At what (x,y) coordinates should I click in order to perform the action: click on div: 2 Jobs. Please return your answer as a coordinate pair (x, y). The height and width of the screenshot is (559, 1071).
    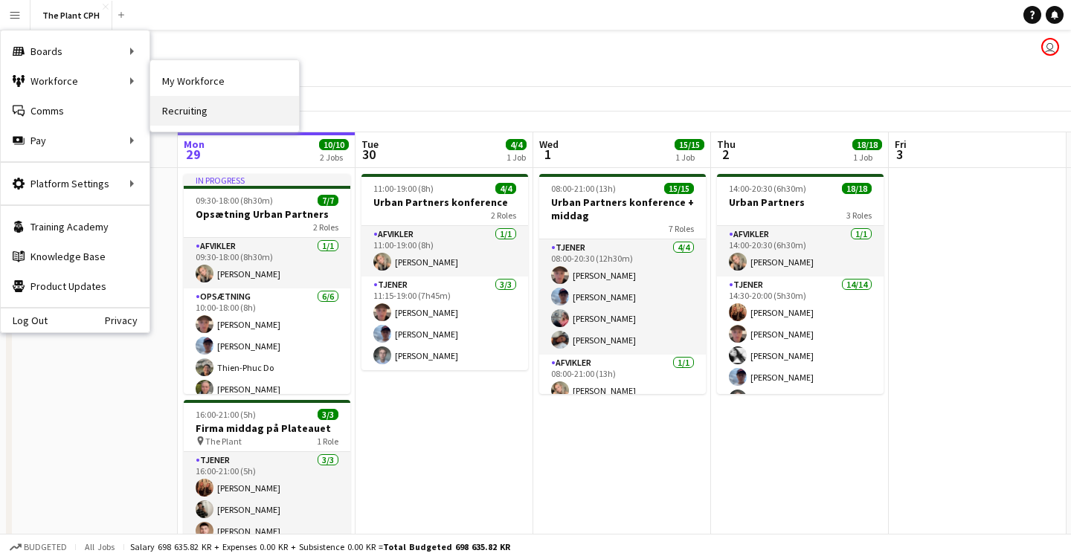
    Looking at the image, I should click on (334, 157).